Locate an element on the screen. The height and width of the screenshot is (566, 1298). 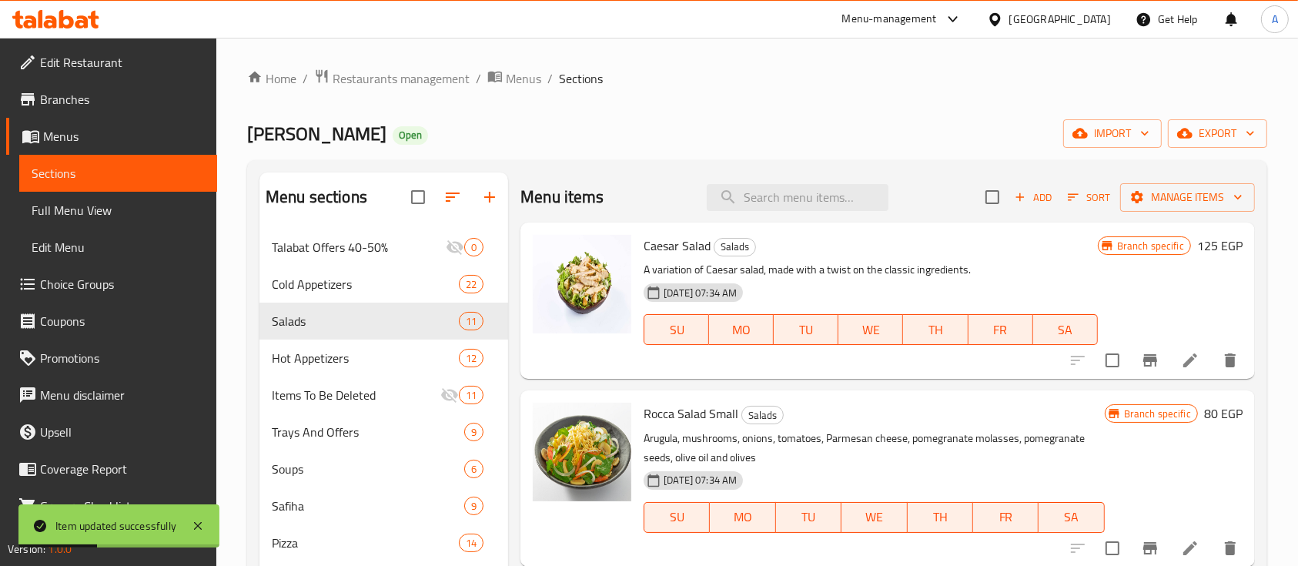
span: Pizza is located at coordinates (365, 543).